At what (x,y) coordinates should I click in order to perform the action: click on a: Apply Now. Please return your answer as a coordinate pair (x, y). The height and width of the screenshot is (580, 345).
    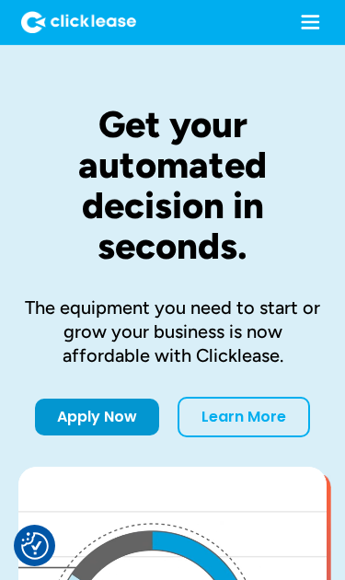
    Looking at the image, I should click on (97, 417).